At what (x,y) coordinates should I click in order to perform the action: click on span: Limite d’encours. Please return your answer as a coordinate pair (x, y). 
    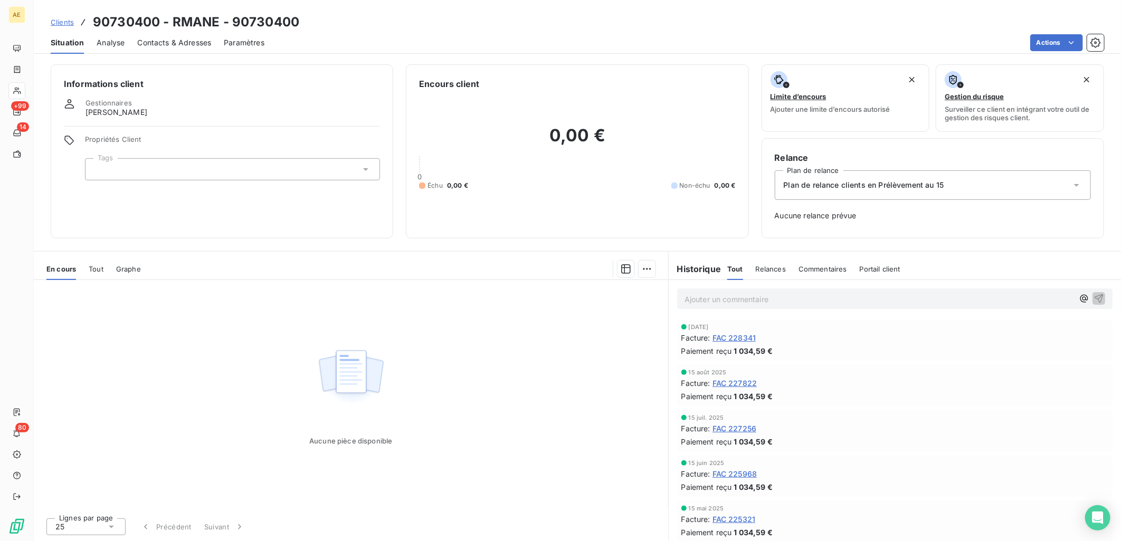
    Looking at the image, I should click on (798, 97).